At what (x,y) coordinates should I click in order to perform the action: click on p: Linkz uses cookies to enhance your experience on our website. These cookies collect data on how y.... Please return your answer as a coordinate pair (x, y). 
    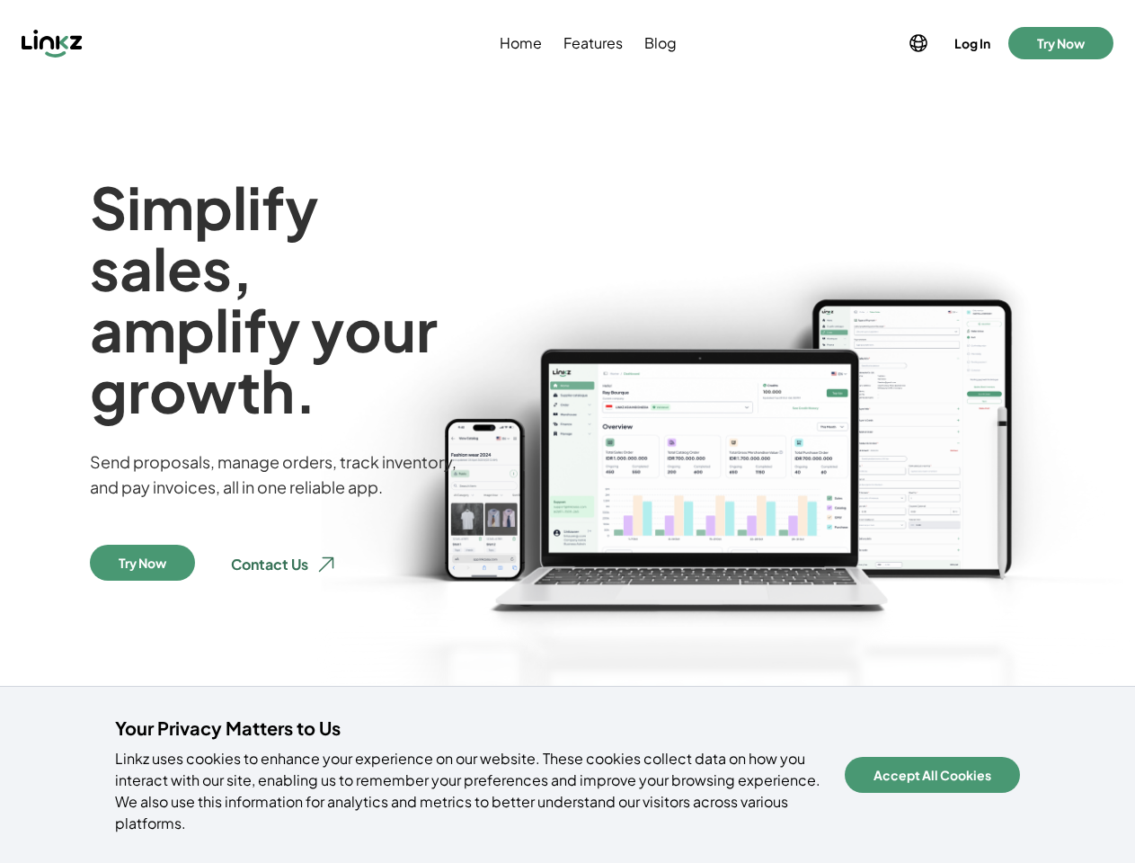
    Looking at the image, I should click on (469, 791).